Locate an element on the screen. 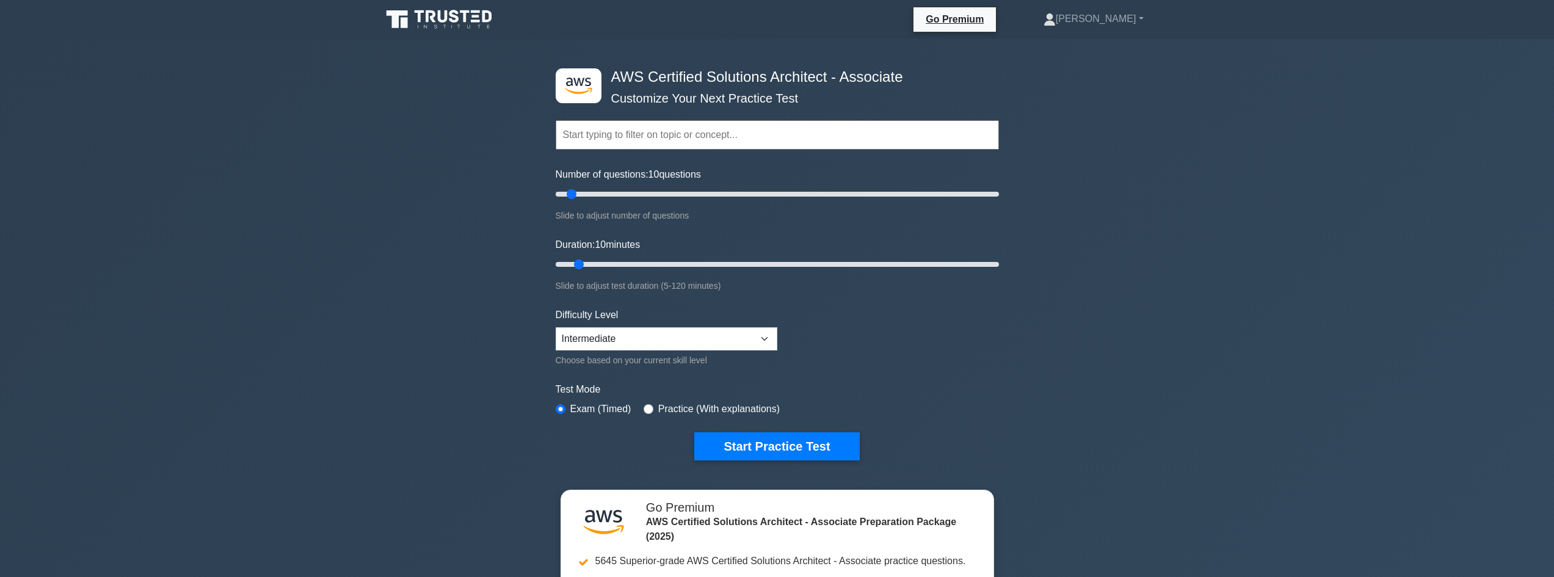 The width and height of the screenshot is (1554, 577). h4: AWS Certified Solutions Architect - Associate is located at coordinates (772, 77).